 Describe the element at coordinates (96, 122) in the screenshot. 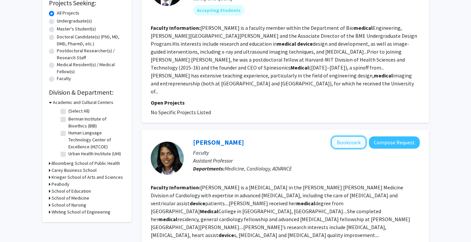

I see `label: Berman Institute of Bioethics (BIB)` at that location.